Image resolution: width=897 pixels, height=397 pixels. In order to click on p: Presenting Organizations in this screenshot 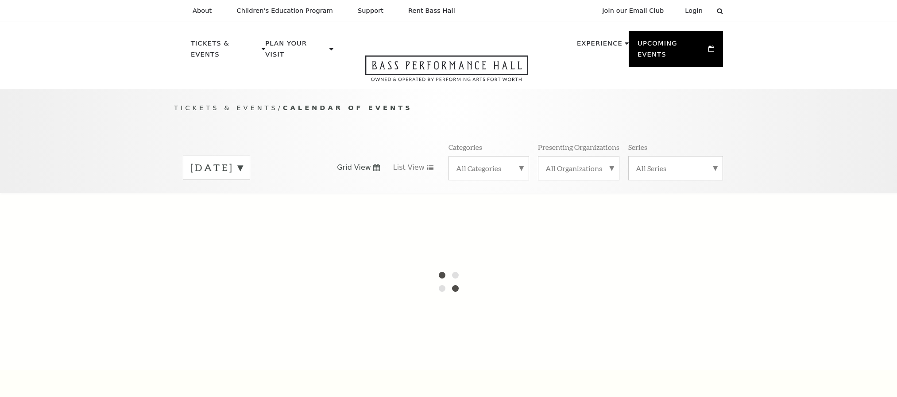, I will do `click(578, 147)`.